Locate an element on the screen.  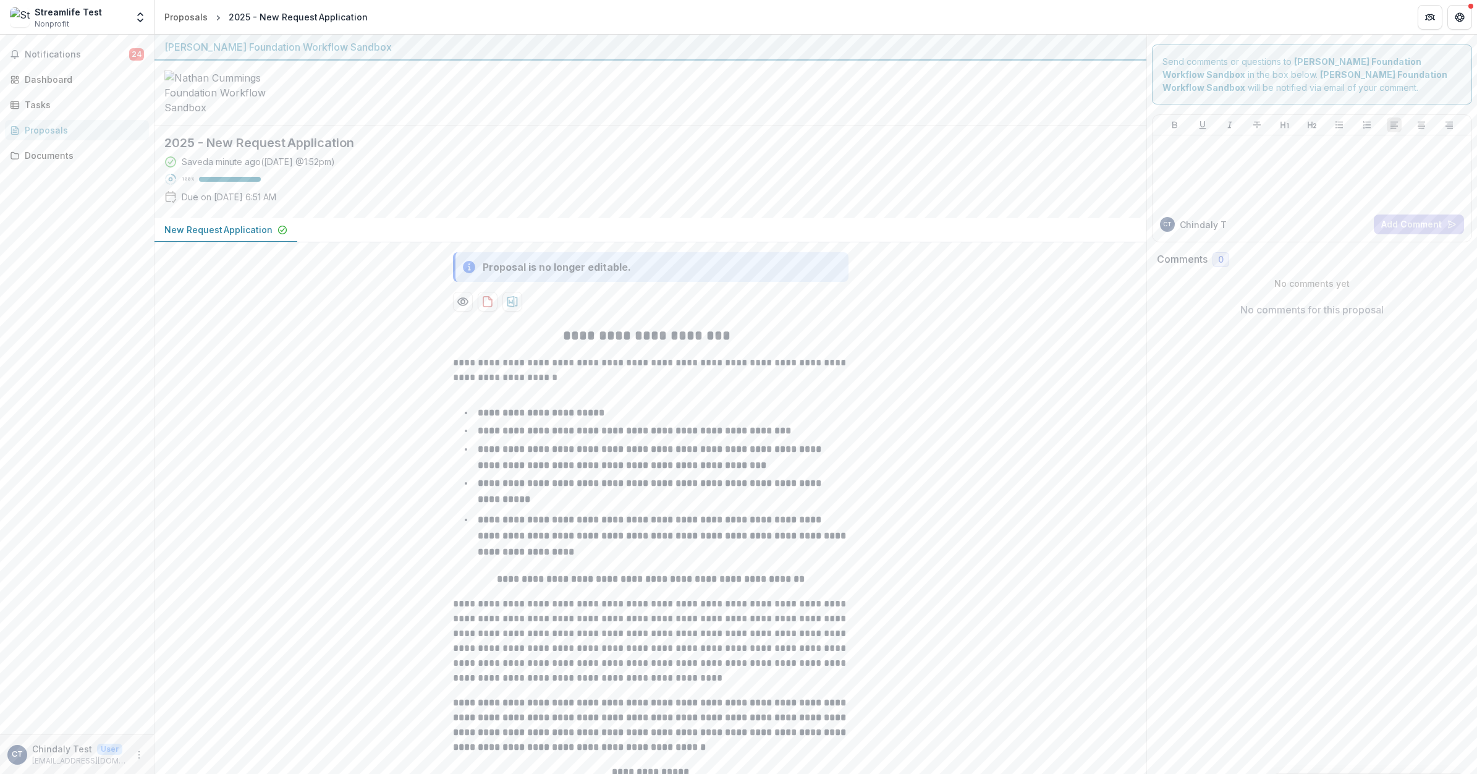
p: Chindaly T is located at coordinates (1203, 224).